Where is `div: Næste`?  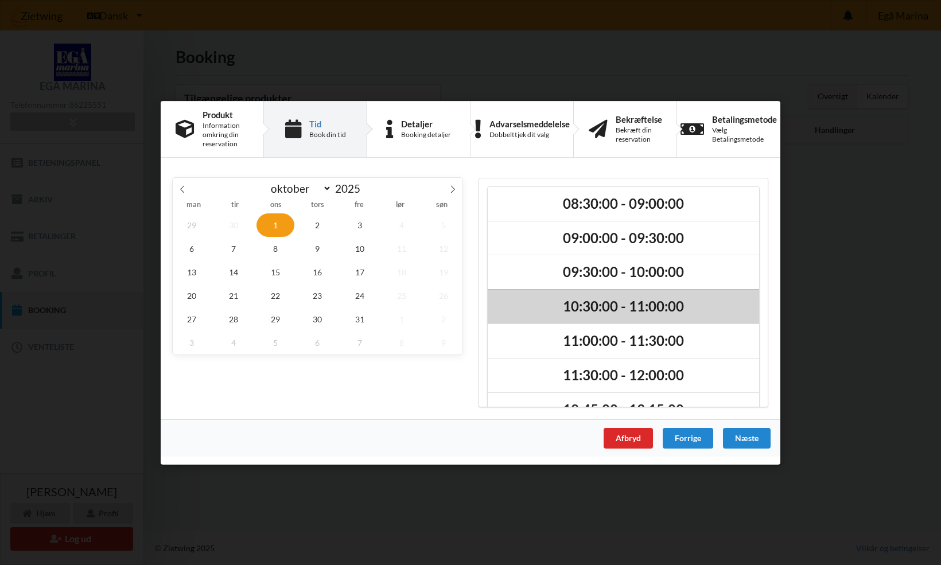 div: Næste is located at coordinates (747, 438).